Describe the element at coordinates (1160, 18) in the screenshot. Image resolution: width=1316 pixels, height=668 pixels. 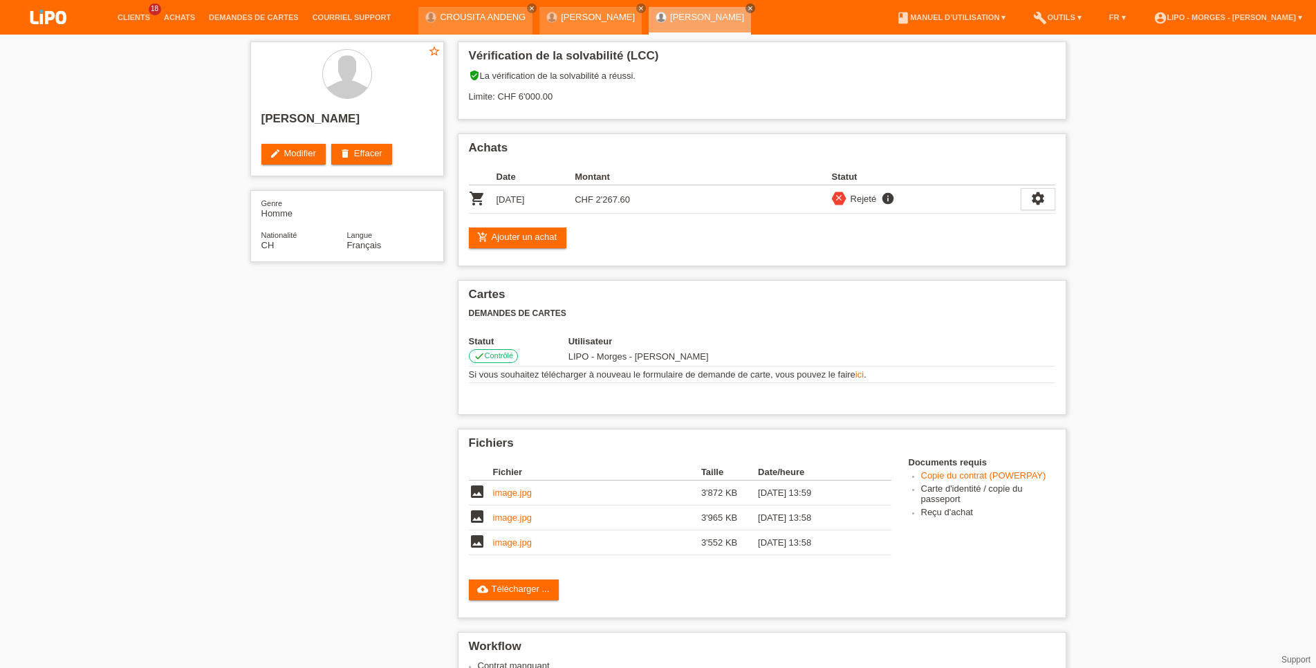
I see `i: account_circle` at that location.